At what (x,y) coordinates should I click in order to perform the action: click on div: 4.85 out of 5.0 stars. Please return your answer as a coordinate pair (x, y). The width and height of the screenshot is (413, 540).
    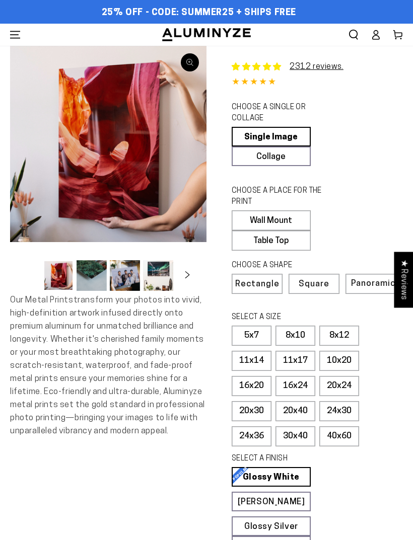
    Looking at the image, I should click on (317, 83).